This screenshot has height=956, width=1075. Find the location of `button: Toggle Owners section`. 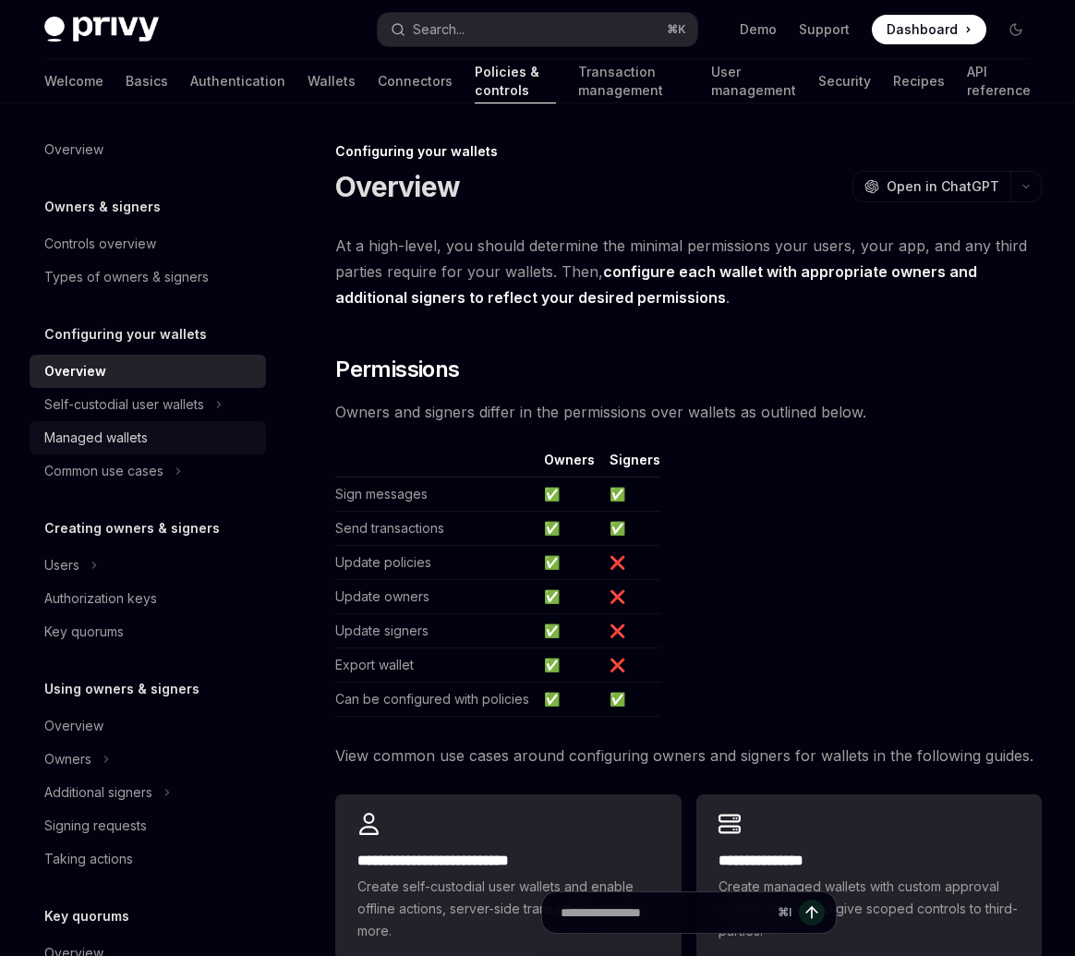

button: Toggle Owners section is located at coordinates (148, 759).